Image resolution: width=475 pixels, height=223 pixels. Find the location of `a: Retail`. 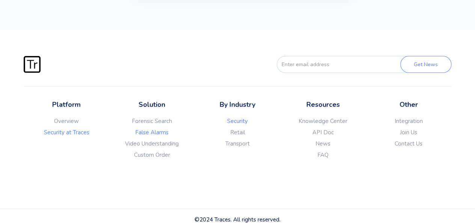

a: Retail is located at coordinates (238, 132).